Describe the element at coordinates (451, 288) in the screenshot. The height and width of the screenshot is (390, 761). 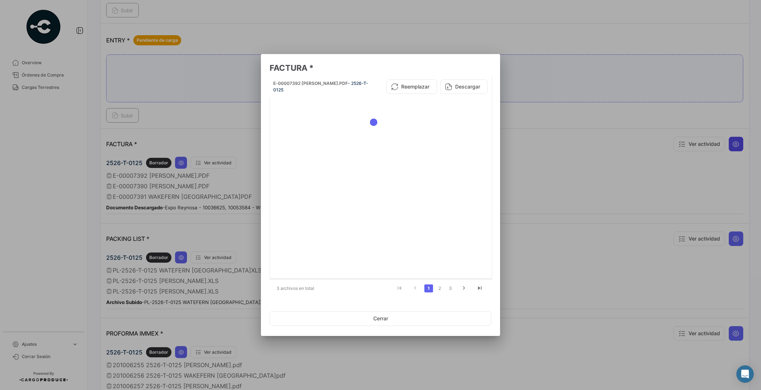
I see `a: 3` at that location.